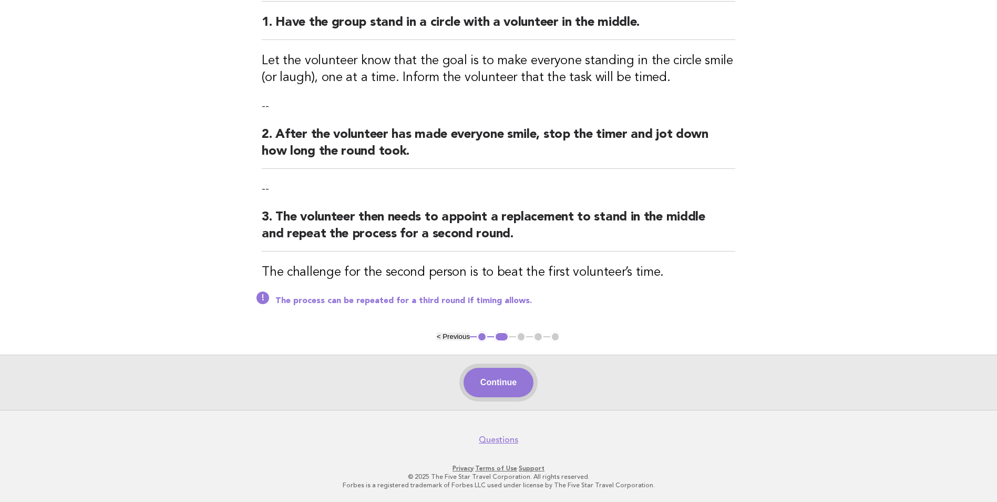 The height and width of the screenshot is (502, 997). What do you see at coordinates (482, 337) in the screenshot?
I see `button: 1` at bounding box center [482, 337].